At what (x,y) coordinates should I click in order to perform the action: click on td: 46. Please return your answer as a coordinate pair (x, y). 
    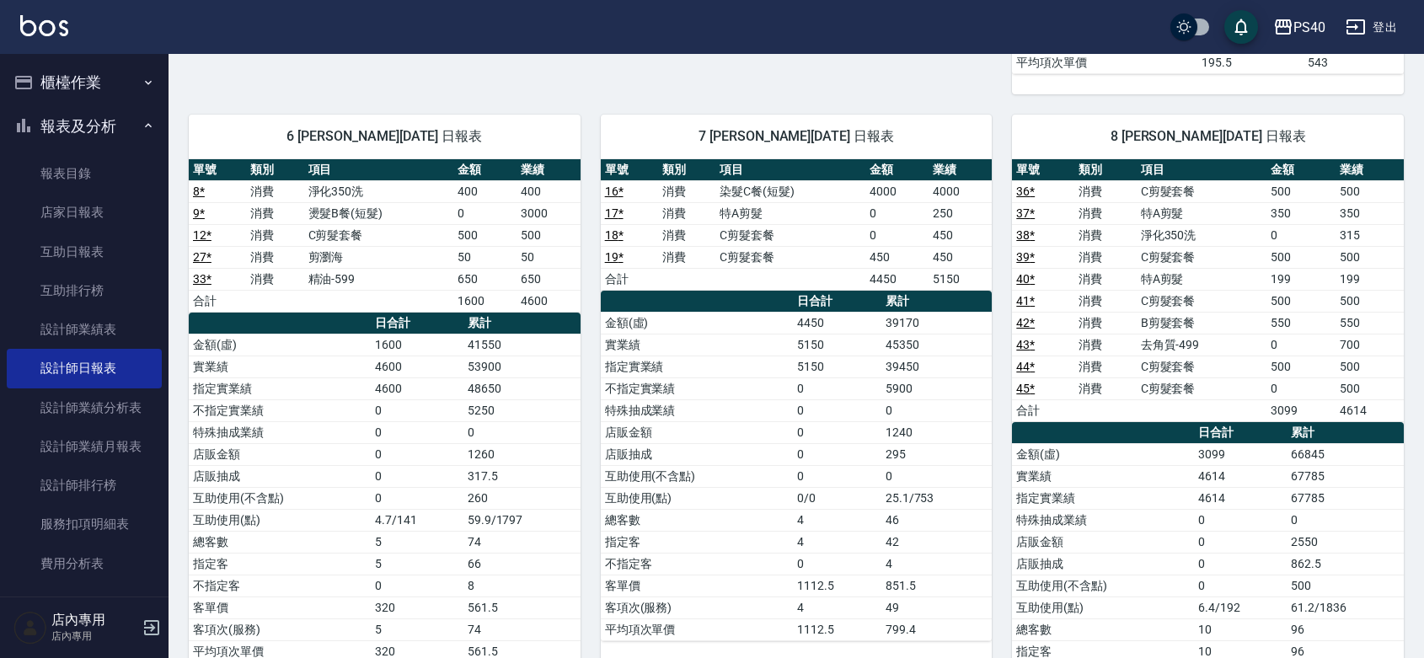
    Looking at the image, I should click on (937, 520).